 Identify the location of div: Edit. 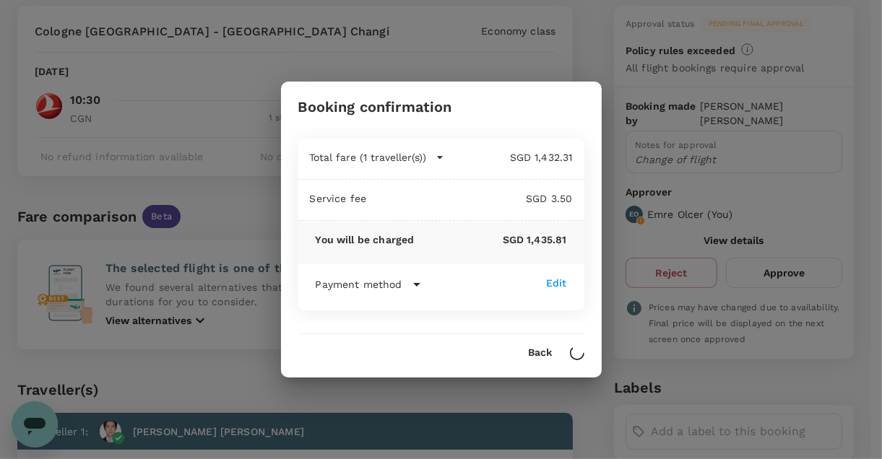
(556, 283).